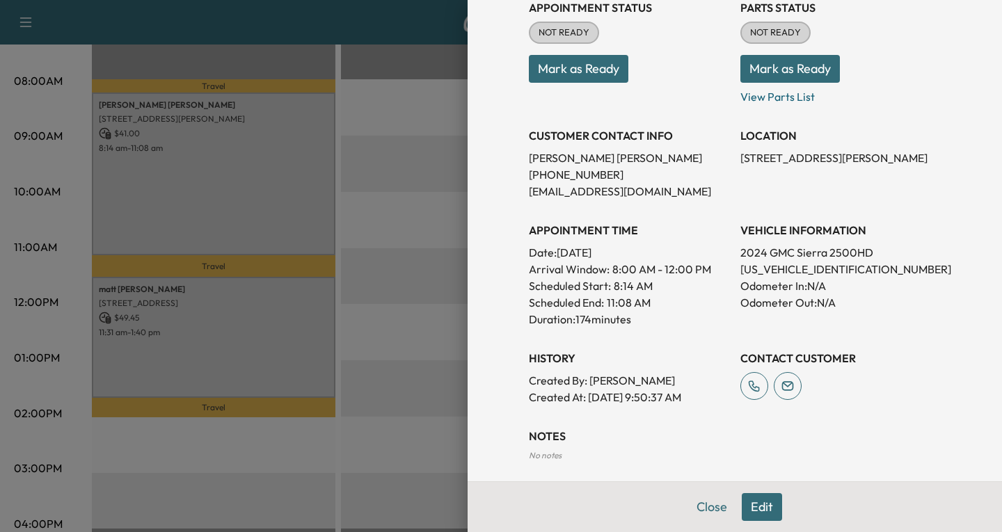  What do you see at coordinates (712, 507) in the screenshot?
I see `button: Close` at bounding box center [712, 507].